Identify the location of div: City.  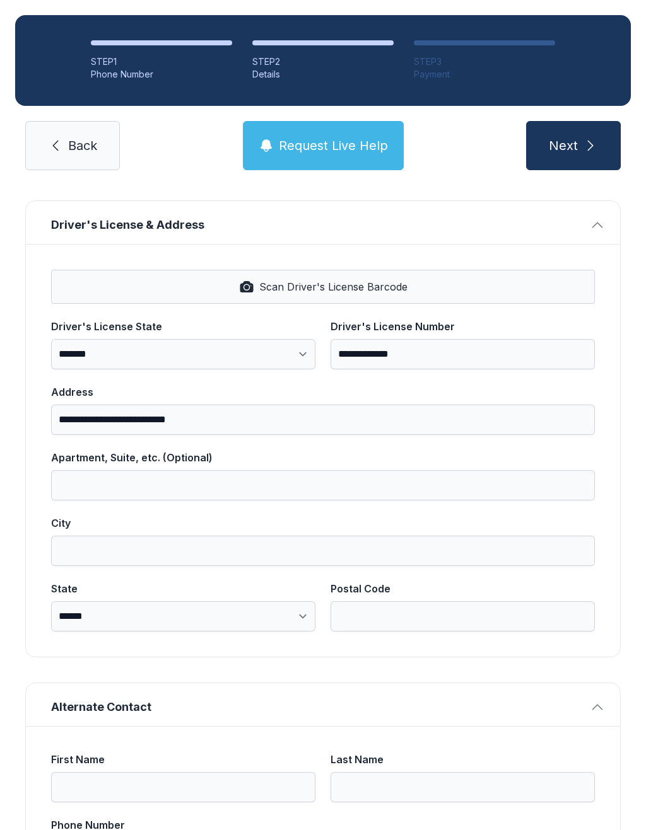
(323, 523).